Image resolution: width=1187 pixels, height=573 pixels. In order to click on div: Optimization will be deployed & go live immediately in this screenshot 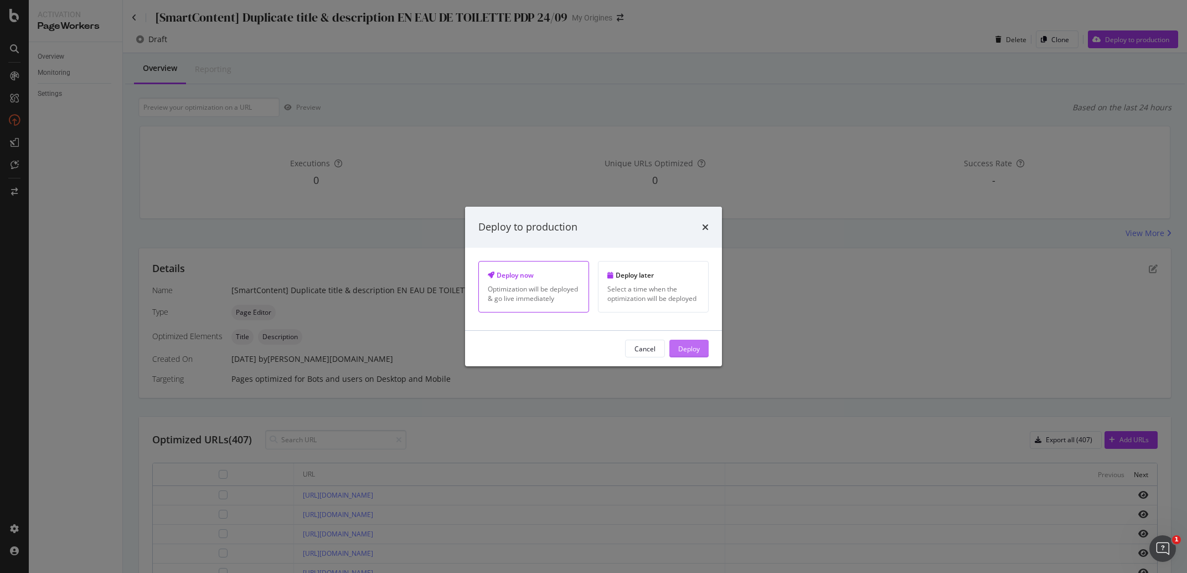, I will do `click(534, 293)`.